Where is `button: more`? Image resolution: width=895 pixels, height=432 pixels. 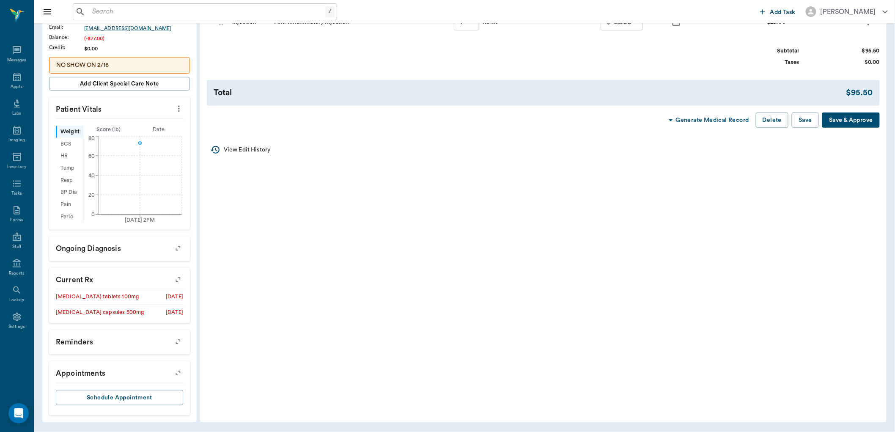
button: more is located at coordinates (179, 109).